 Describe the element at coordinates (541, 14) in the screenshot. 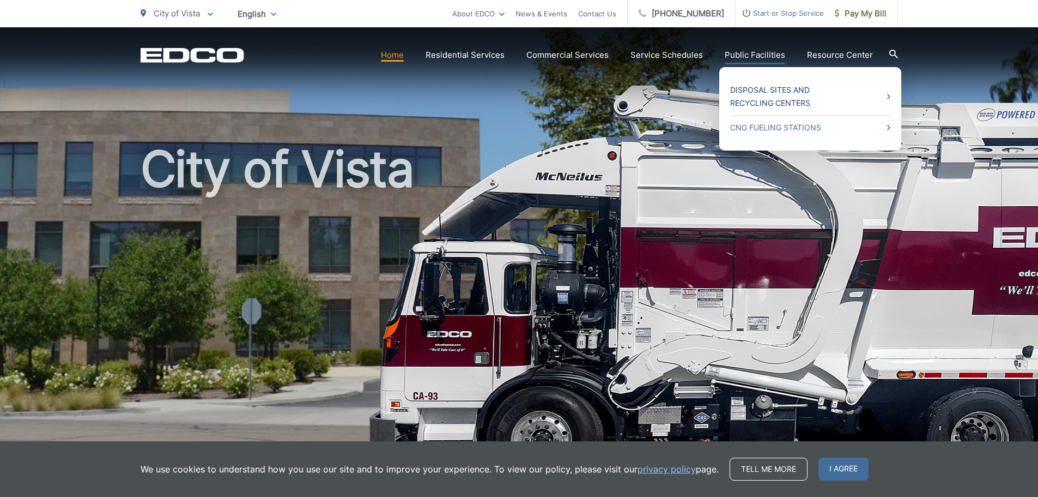

I see `a: News & Events` at that location.